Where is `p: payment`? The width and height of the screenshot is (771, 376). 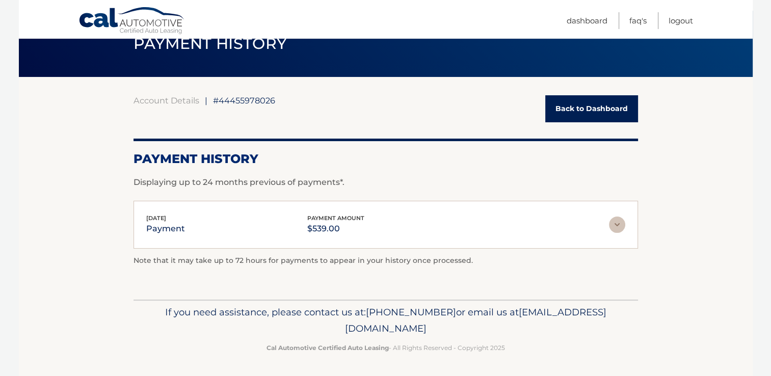 p: payment is located at coordinates (166, 229).